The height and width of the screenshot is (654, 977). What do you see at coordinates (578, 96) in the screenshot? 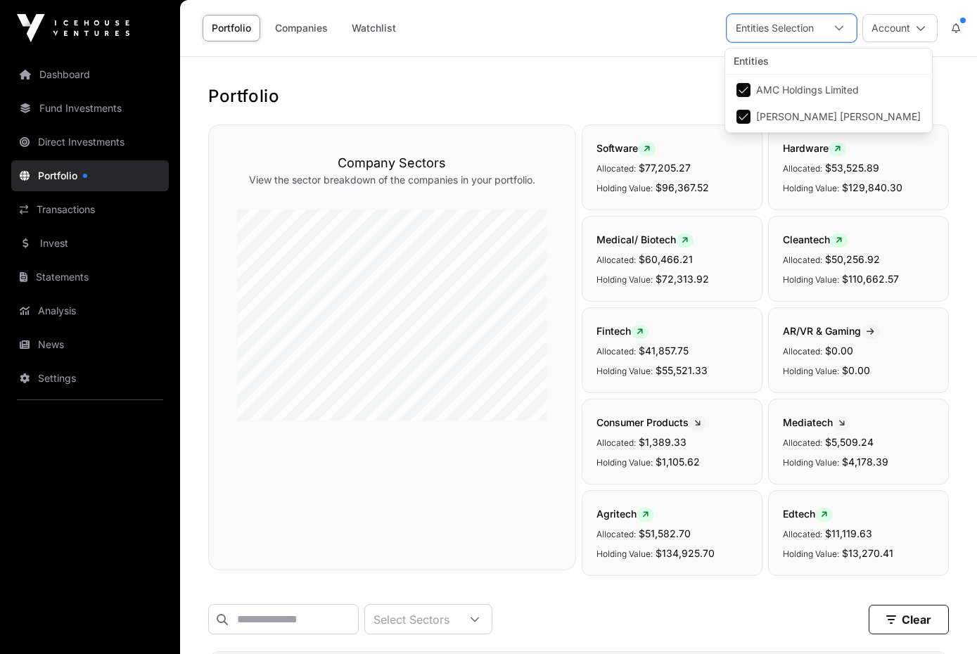
I see `h1: Portfolio` at bounding box center [578, 96].